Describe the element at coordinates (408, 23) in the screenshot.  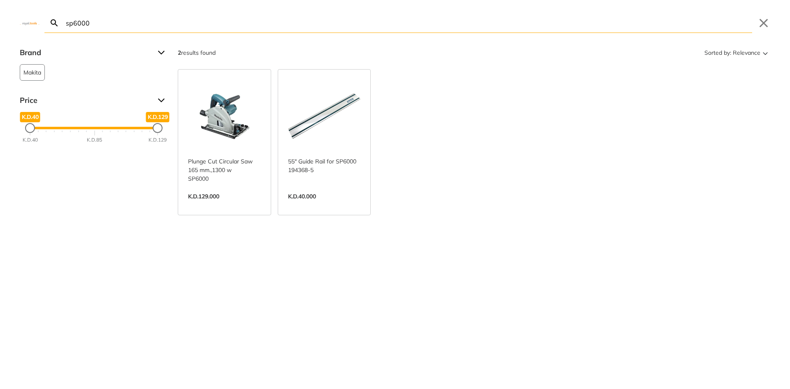
I see `input: Search…` at that location.